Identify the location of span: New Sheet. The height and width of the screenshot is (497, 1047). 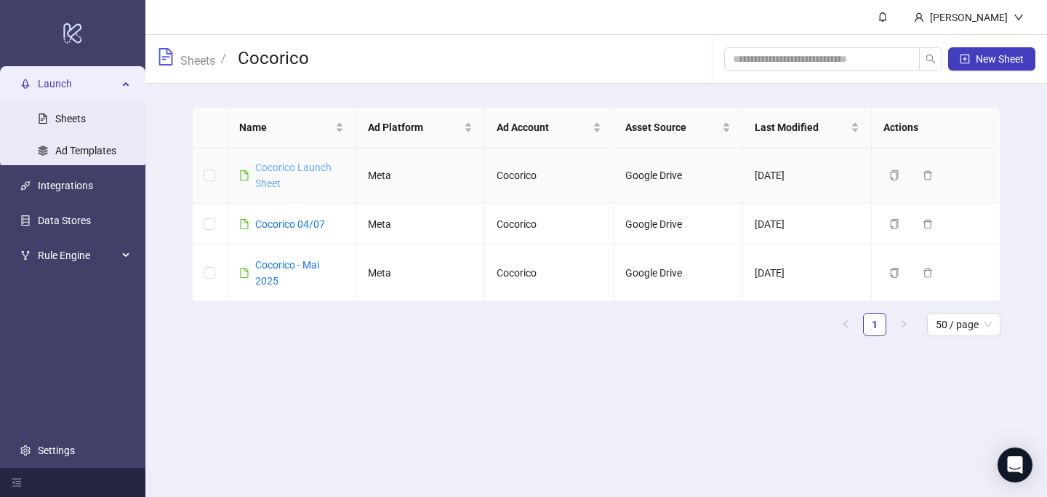
(1000, 59).